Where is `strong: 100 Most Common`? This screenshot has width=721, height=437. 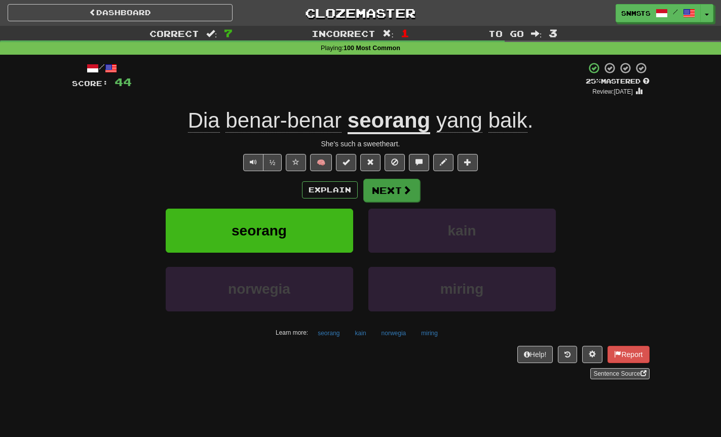
strong: 100 Most Common is located at coordinates (372, 48).